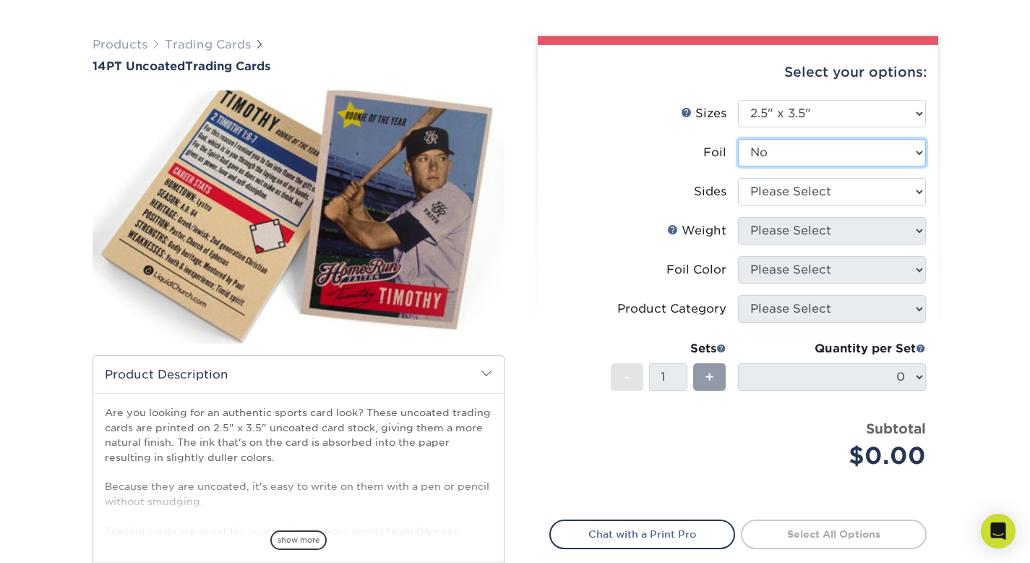 The height and width of the screenshot is (563, 1030). What do you see at coordinates (837, 456) in the screenshot?
I see `div: $0.00` at bounding box center [837, 456].